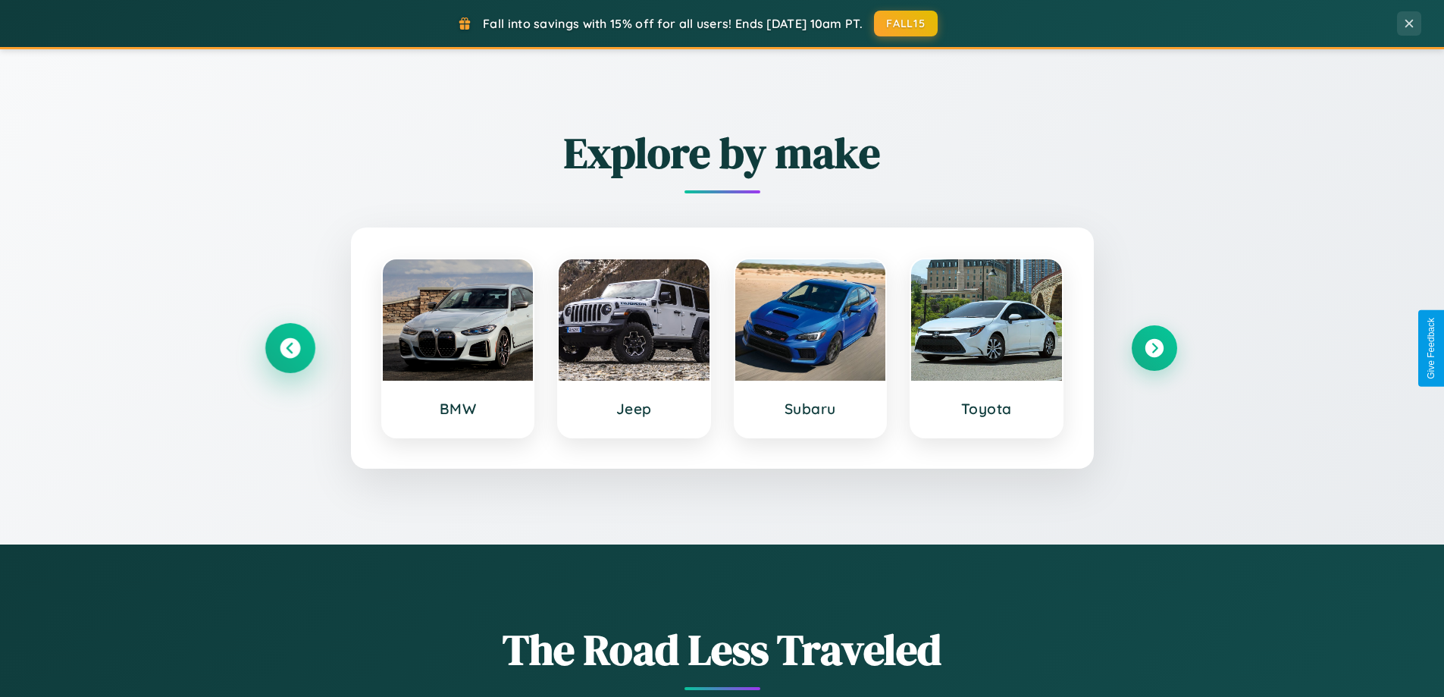  I want to click on button: FALL15, so click(906, 24).